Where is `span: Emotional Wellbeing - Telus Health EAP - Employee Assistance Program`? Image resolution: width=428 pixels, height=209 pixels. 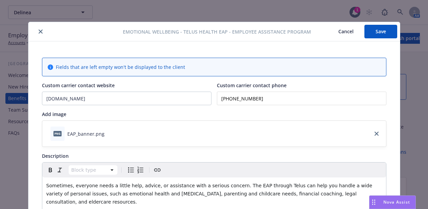
span: Emotional Wellbeing - Telus Health EAP - Employee Assistance Program is located at coordinates (217, 31).